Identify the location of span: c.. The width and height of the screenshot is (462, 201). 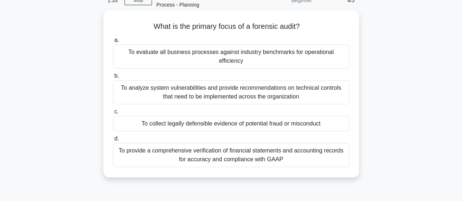
(117, 111).